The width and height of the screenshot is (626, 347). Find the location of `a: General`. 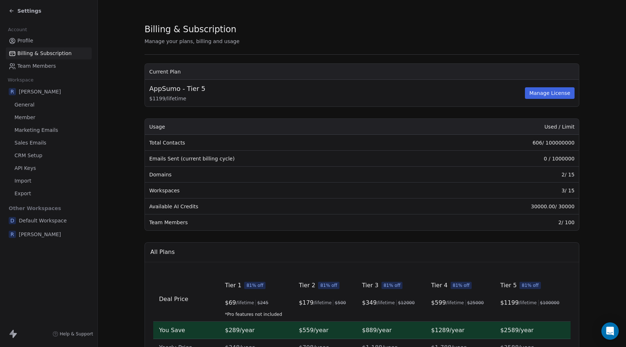

a: General is located at coordinates (49, 105).